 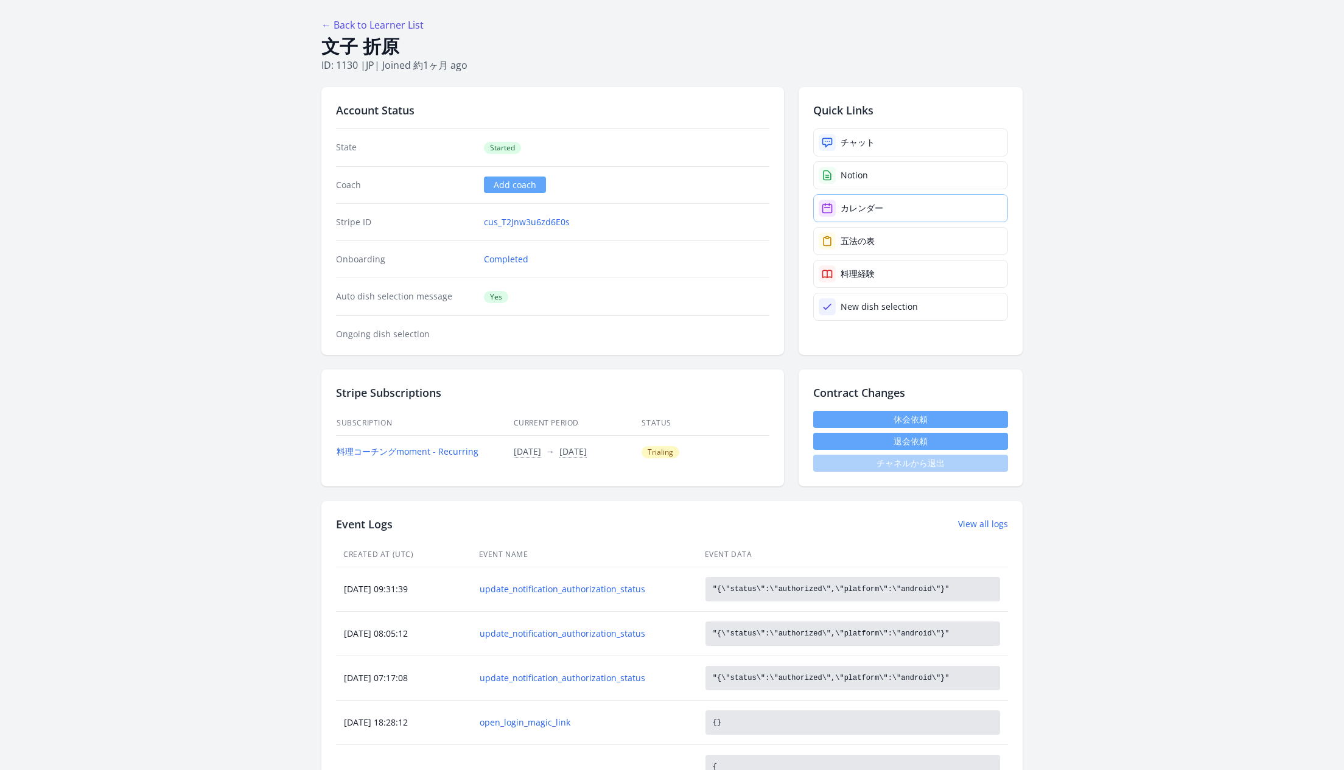 I want to click on span: チャネルから退出, so click(x=911, y=463).